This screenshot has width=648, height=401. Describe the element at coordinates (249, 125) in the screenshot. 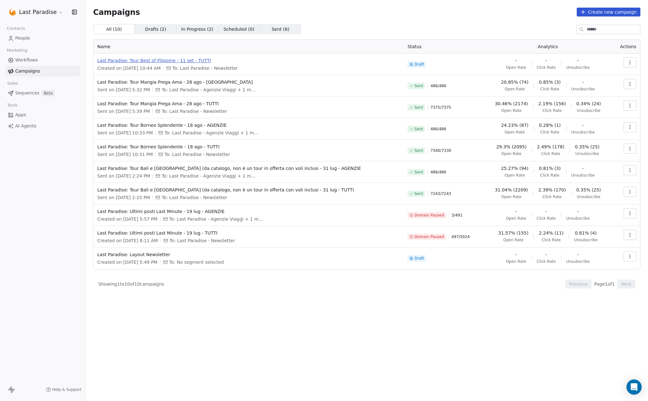

I see `span: Last Paradise: Tour Borneo Splendente - 18 ago - AGENZIE` at that location.